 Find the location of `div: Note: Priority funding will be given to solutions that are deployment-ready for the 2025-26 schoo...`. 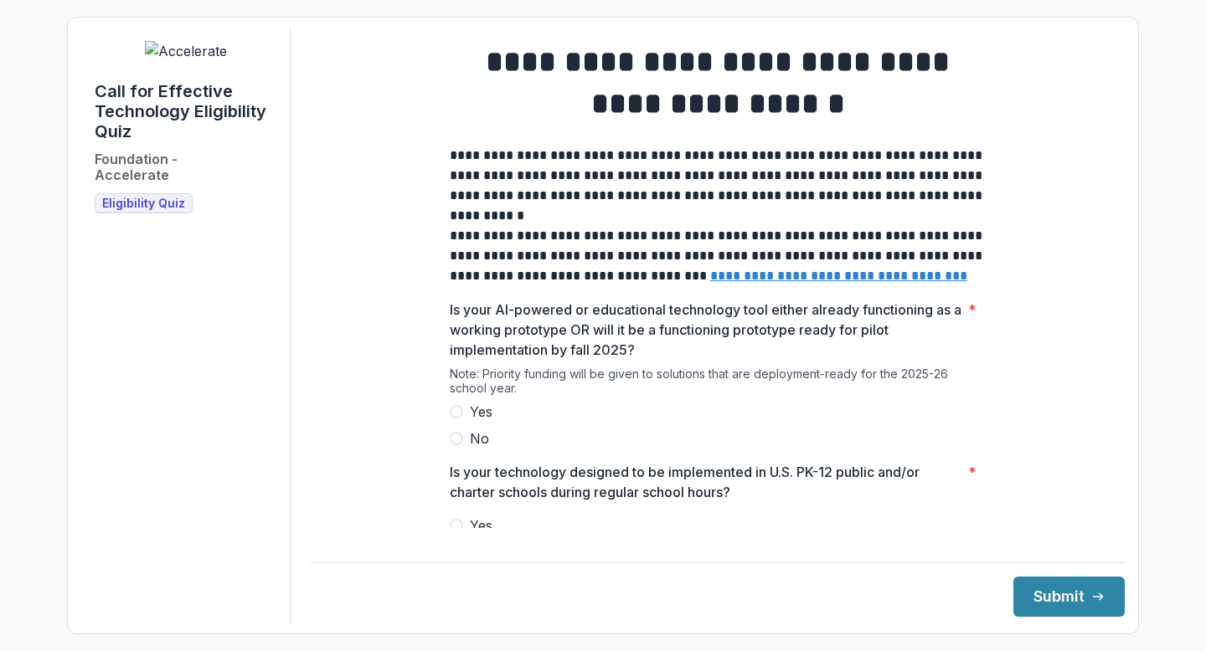

div: Note: Priority funding will be given to solutions that are deployment-ready for the 2025-26 schoo... is located at coordinates (717, 384).